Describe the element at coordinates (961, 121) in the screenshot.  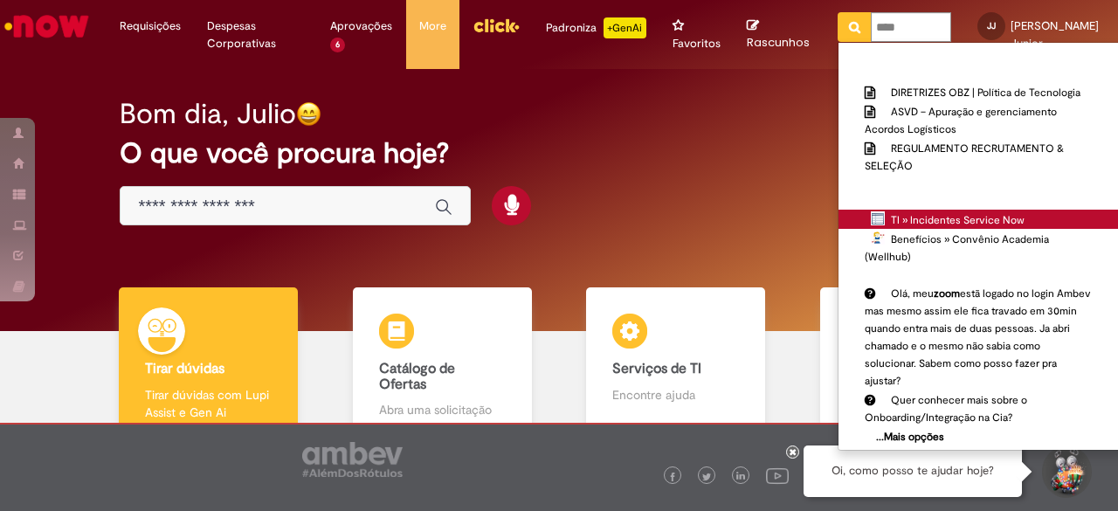
I see `span: ASVD – Apuração e gerenciamento Acordos Logísticos` at that location.